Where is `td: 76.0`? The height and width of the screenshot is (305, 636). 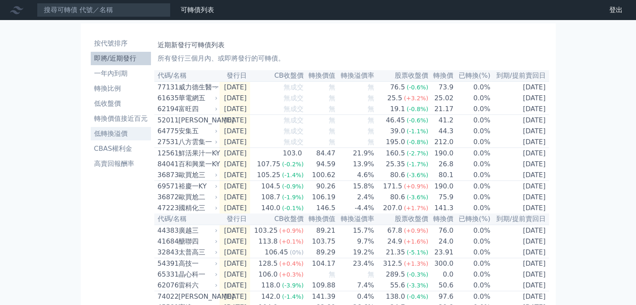
td: 76.0 is located at coordinates (441, 231).